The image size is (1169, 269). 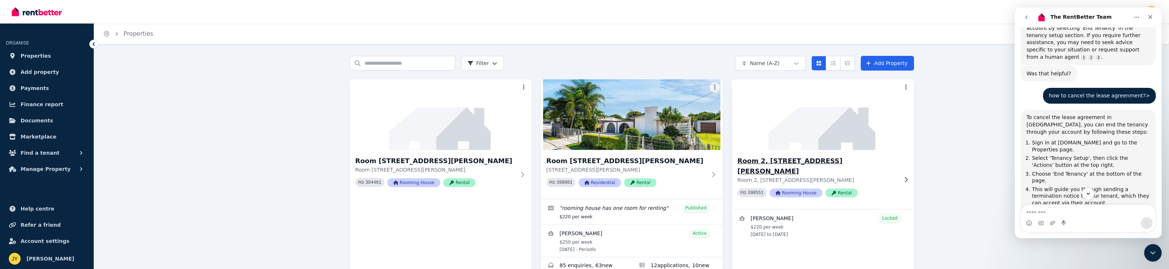 What do you see at coordinates (441, 115) in the screenshot?
I see `img: Room 1, 62 Burnett St` at bounding box center [441, 115].